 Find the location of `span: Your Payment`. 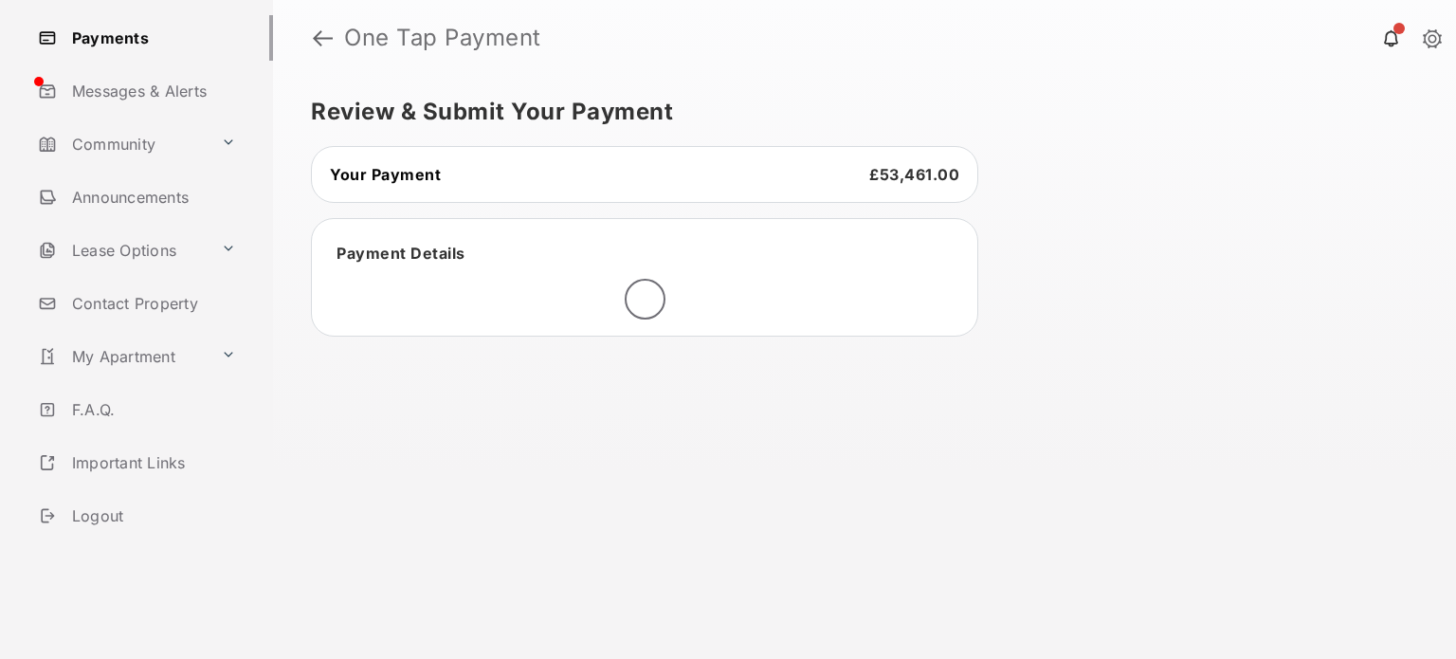

span: Your Payment is located at coordinates (385, 174).